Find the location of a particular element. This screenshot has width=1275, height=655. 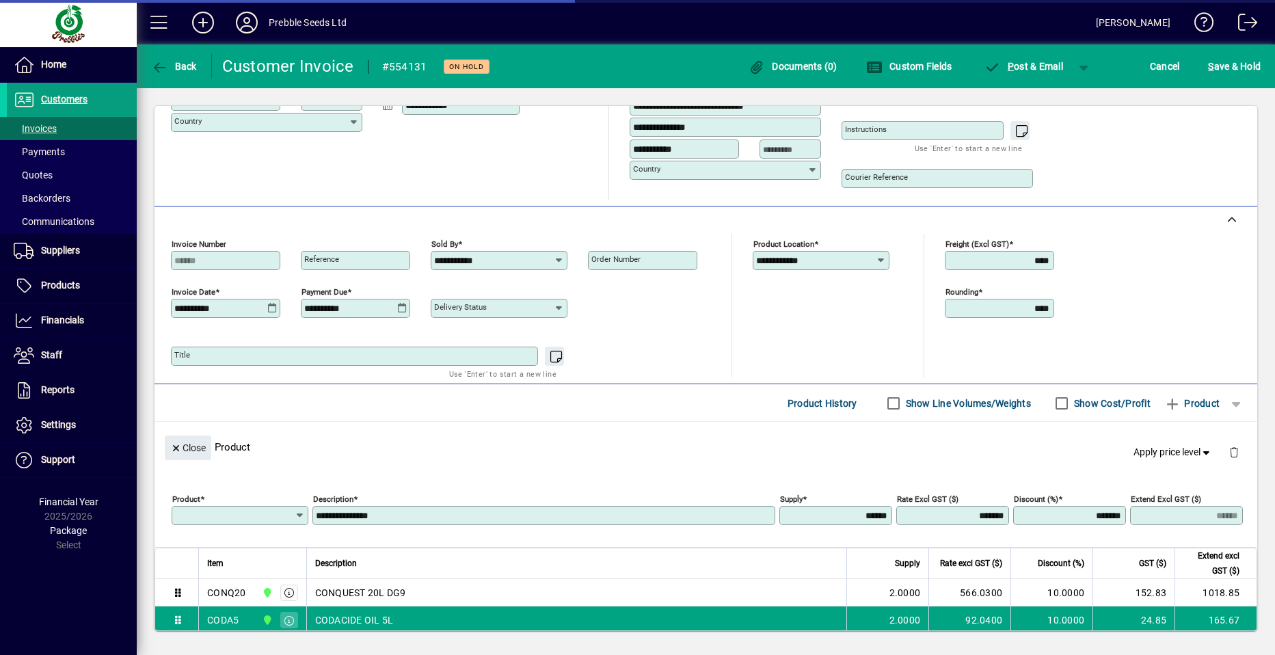

mat-label: Order number is located at coordinates (616, 259).